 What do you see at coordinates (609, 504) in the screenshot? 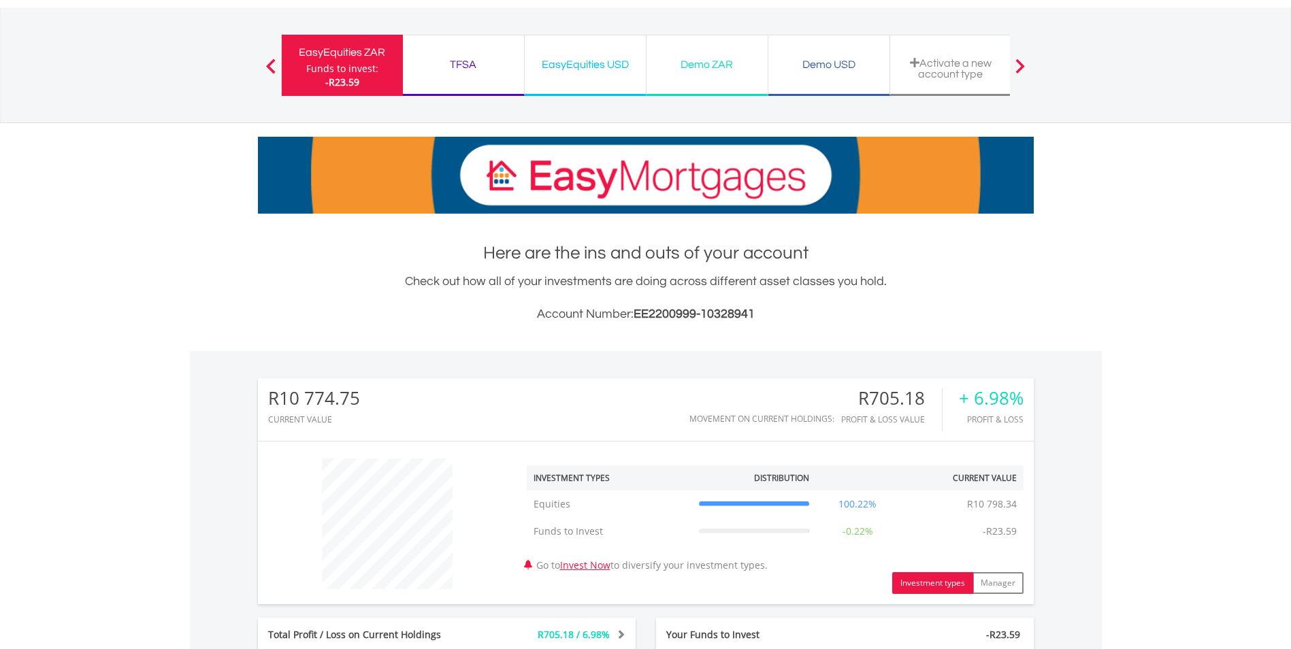
I see `td: Equities` at bounding box center [609, 504].